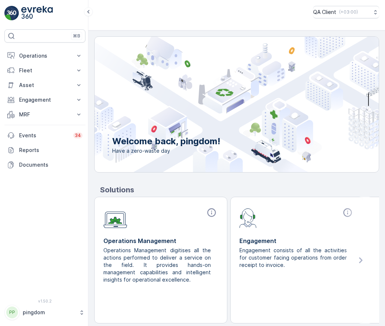 This screenshot has height=326, width=385. Describe the element at coordinates (348, 12) in the screenshot. I see `p: ( +03:00 )` at that location.